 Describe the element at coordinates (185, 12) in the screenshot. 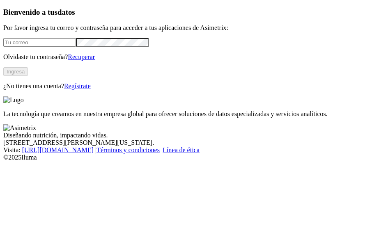

I see `h3: Bienvenido a tus` at that location.